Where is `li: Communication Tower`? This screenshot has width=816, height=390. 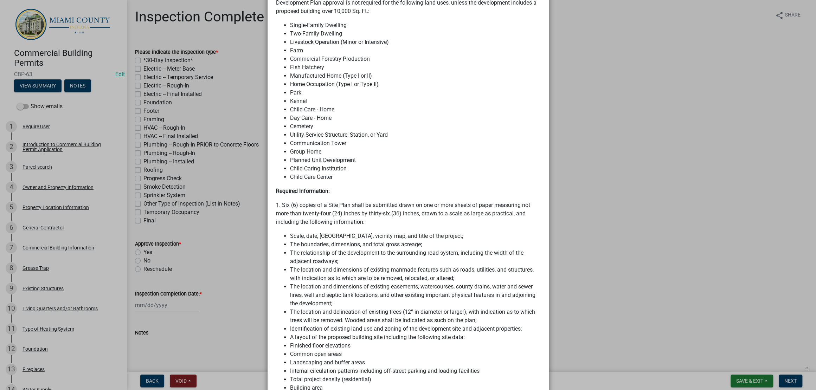 li: Communication Tower is located at coordinates (415, 143).